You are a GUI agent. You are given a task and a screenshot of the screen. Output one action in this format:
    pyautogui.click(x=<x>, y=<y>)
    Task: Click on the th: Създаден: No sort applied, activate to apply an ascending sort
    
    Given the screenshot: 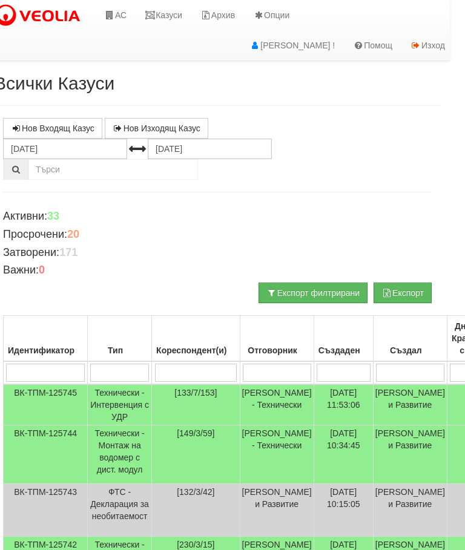 What is the action you would take?
    pyautogui.click(x=343, y=339)
    